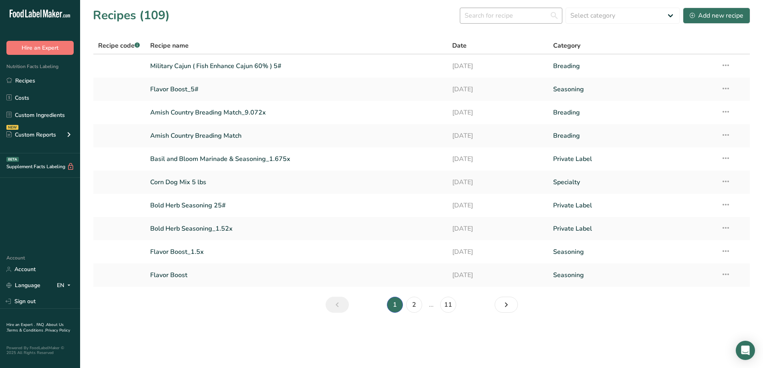 Image resolution: width=763 pixels, height=368 pixels. What do you see at coordinates (40, 48) in the screenshot?
I see `button: Hire an Expert` at bounding box center [40, 48].